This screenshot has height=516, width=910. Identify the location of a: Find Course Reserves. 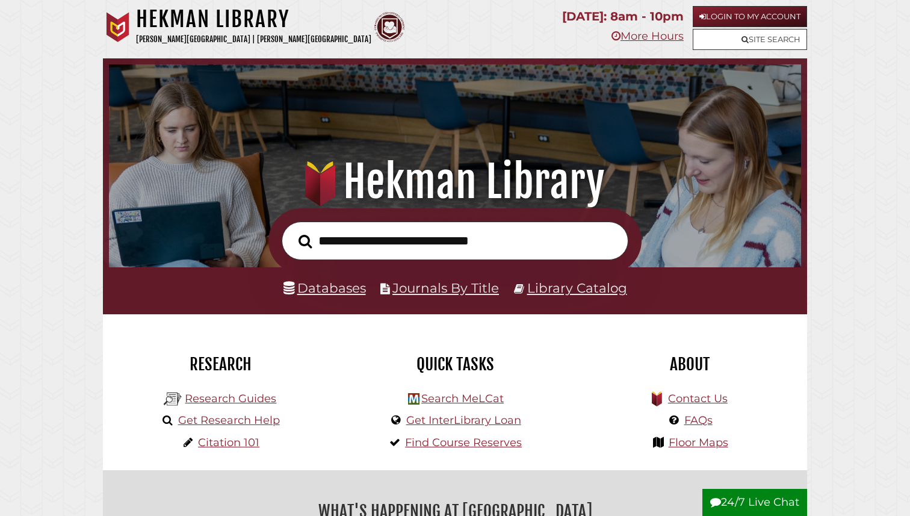
(463, 442).